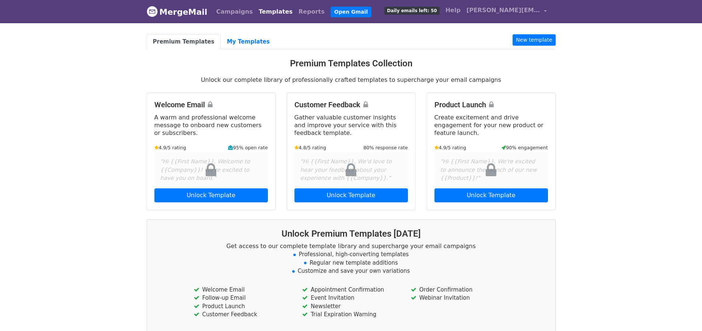 This screenshot has height=331, width=702. I want to click on img: MergeMail logo, so click(152, 11).